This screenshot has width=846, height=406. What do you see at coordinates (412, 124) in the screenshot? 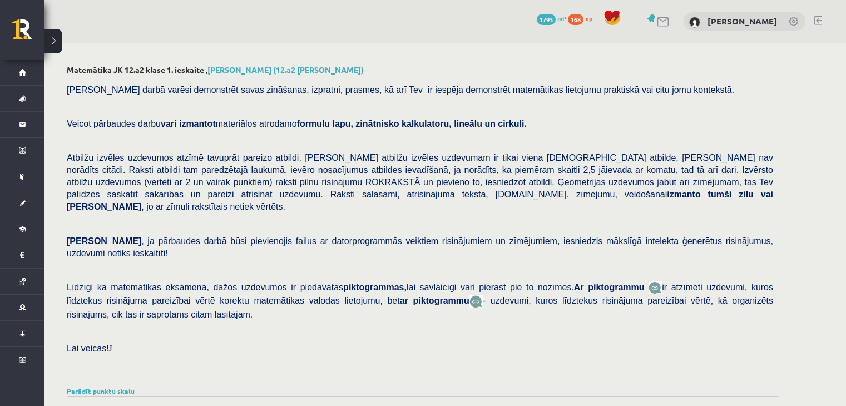
I see `b: formulu lapu, zinātnisko kalkulatoru, lineālu un cirkuli.` at bounding box center [412, 124].